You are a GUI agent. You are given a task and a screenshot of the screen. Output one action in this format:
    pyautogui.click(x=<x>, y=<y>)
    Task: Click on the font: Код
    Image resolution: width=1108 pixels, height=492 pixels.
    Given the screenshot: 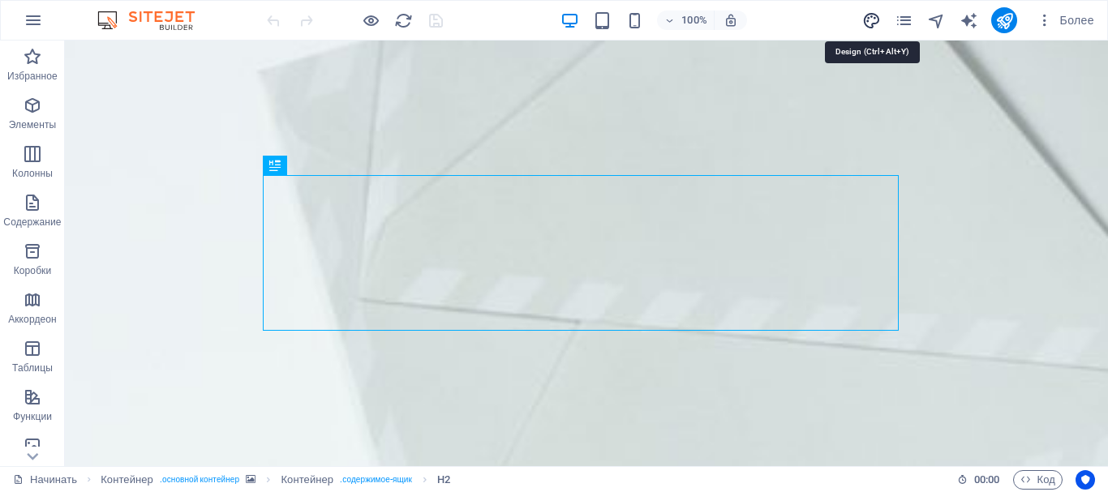 What is the action you would take?
    pyautogui.click(x=1046, y=479)
    